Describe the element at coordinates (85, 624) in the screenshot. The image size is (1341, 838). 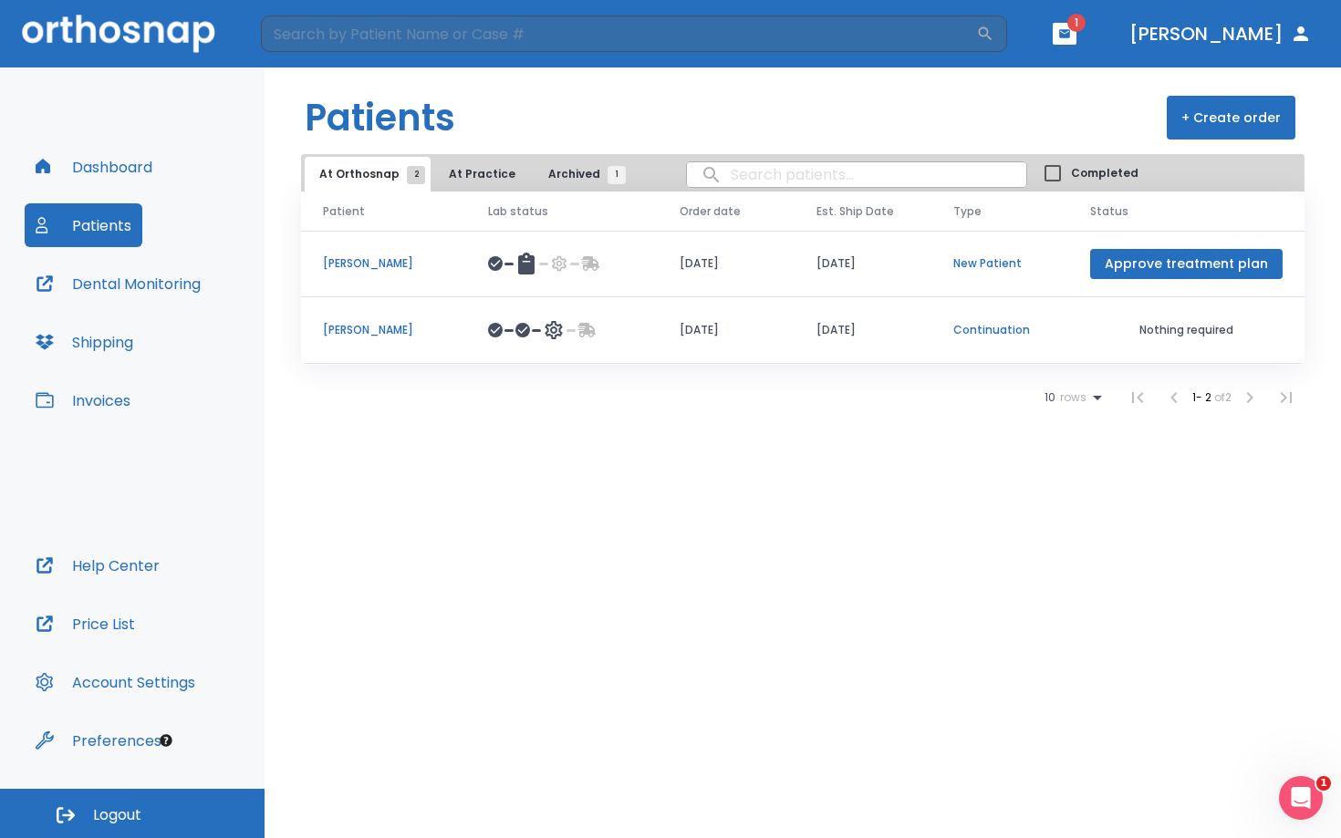
I see `a: Price List` at that location.